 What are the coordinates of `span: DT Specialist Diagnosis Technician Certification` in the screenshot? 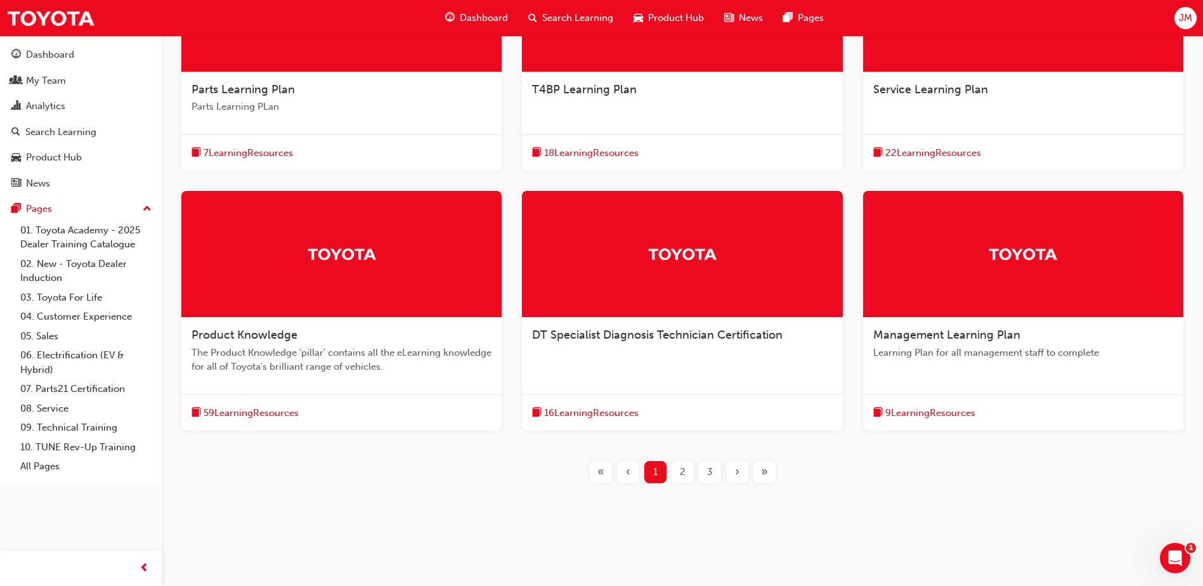 It's located at (657, 335).